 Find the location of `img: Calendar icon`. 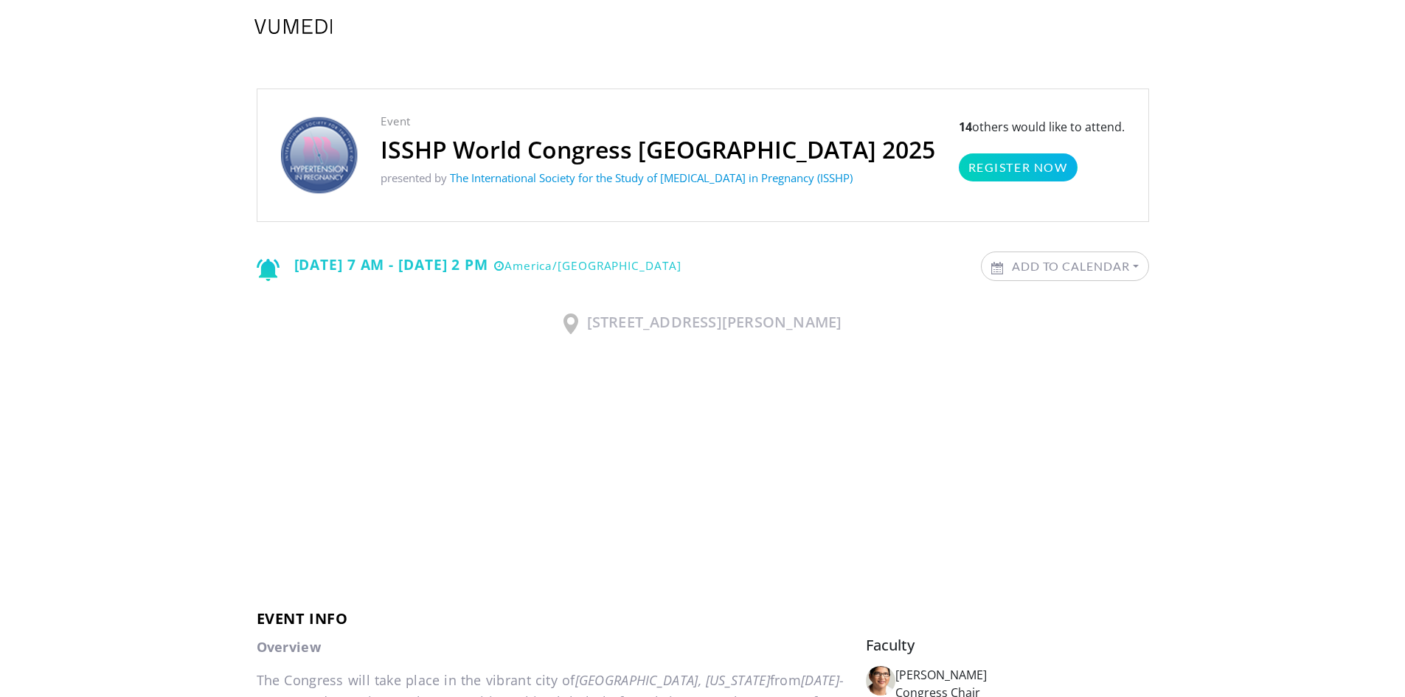

img: Calendar icon is located at coordinates (997, 268).